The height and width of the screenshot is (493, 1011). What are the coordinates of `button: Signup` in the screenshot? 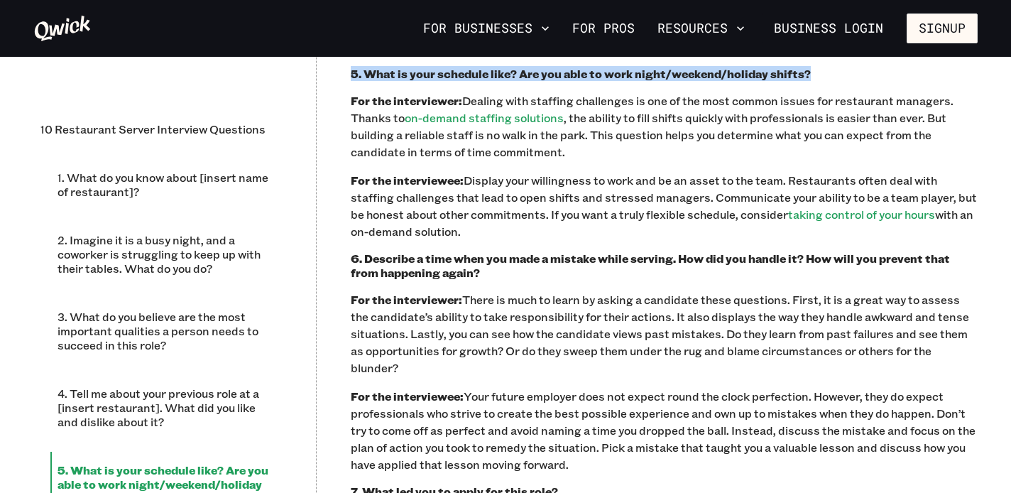 It's located at (942, 28).